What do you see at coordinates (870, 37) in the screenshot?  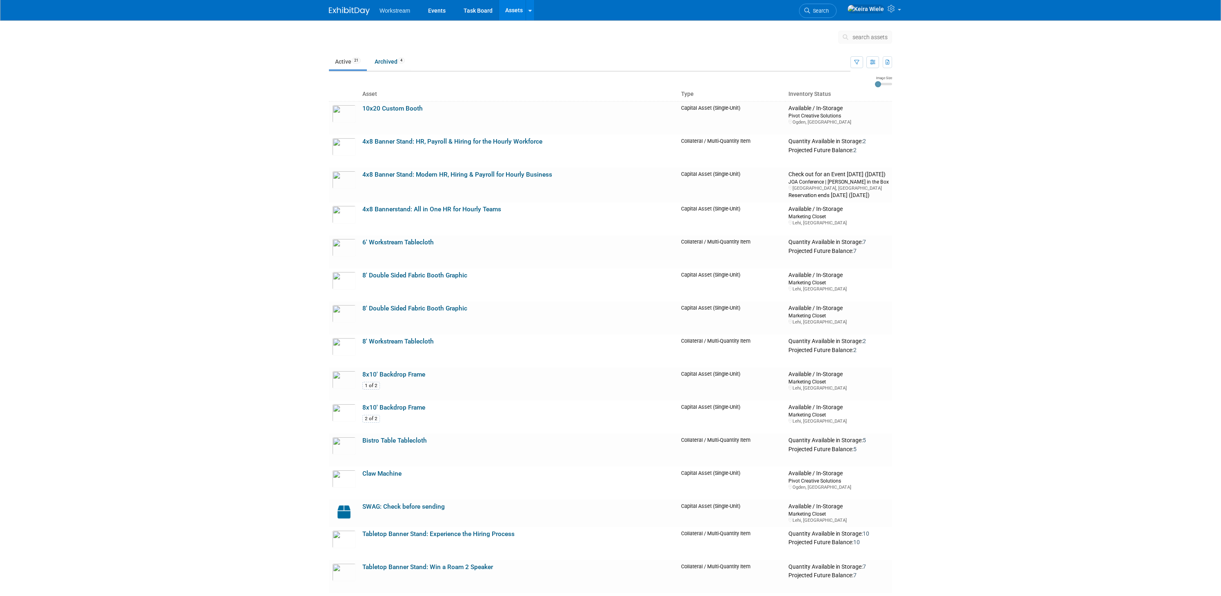 I see `span: search assets` at bounding box center [870, 37].